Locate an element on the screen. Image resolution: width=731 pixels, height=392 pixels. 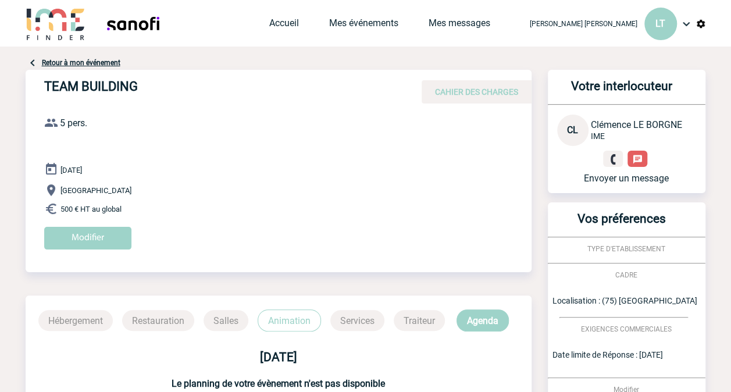
p: Hébergement is located at coordinates (76, 320).